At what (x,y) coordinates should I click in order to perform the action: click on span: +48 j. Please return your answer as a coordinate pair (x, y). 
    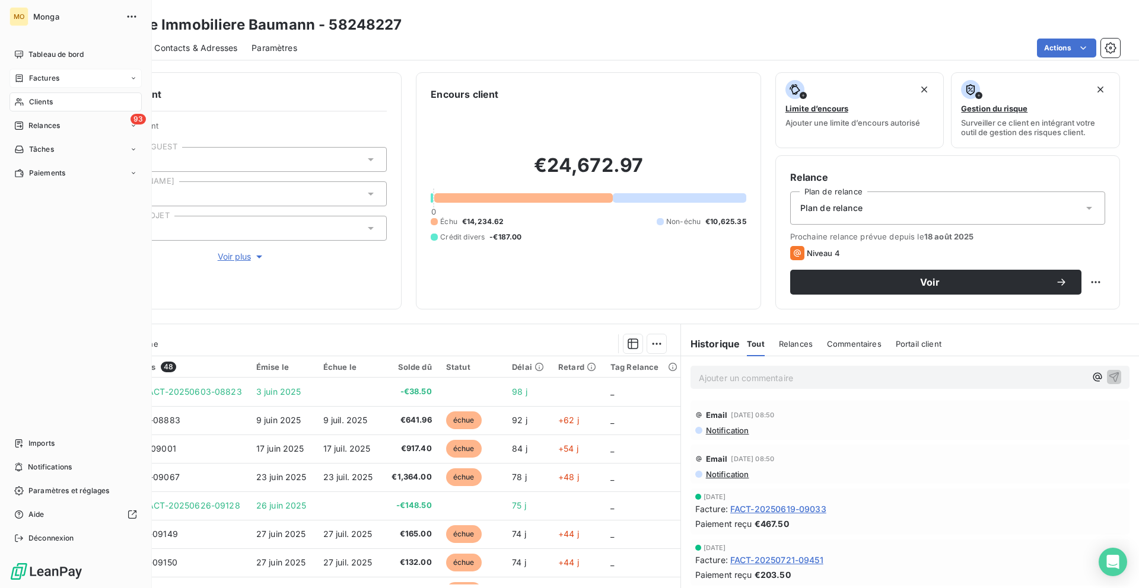
    Looking at the image, I should click on (568, 477).